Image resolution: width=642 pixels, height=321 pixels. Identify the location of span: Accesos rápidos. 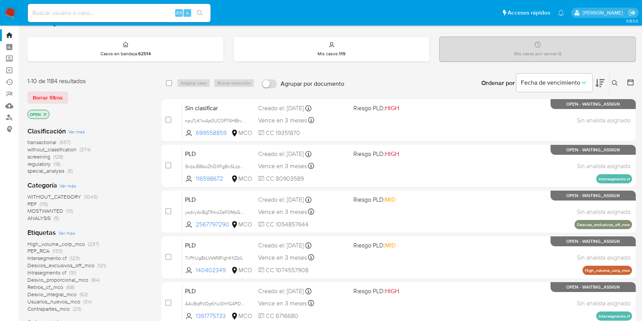
(529, 13).